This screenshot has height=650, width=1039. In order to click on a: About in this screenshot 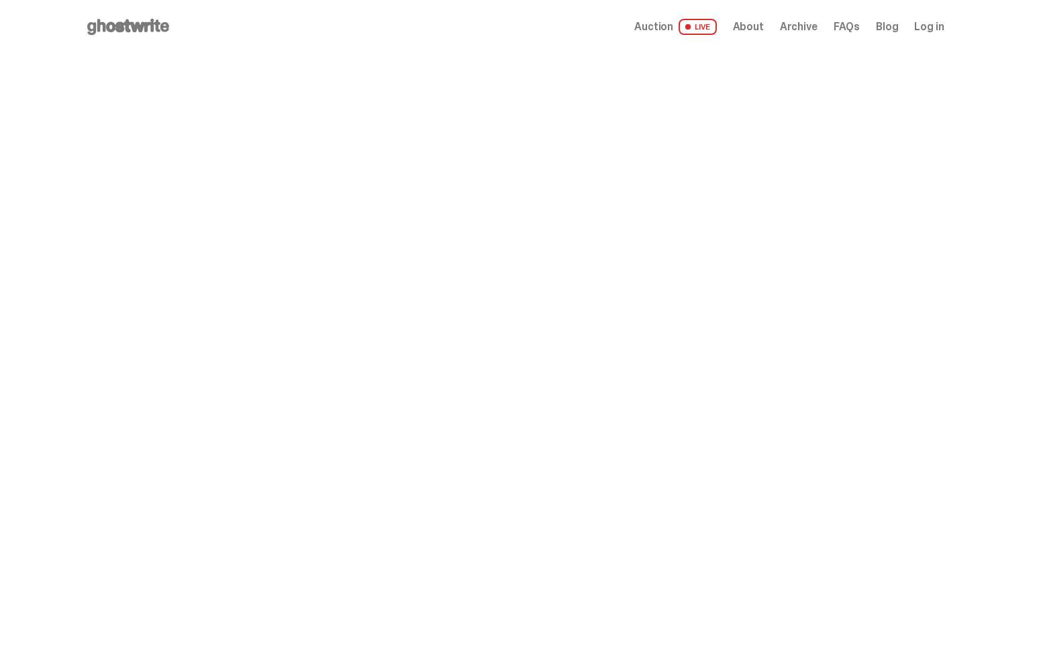, I will do `click(748, 27)`.